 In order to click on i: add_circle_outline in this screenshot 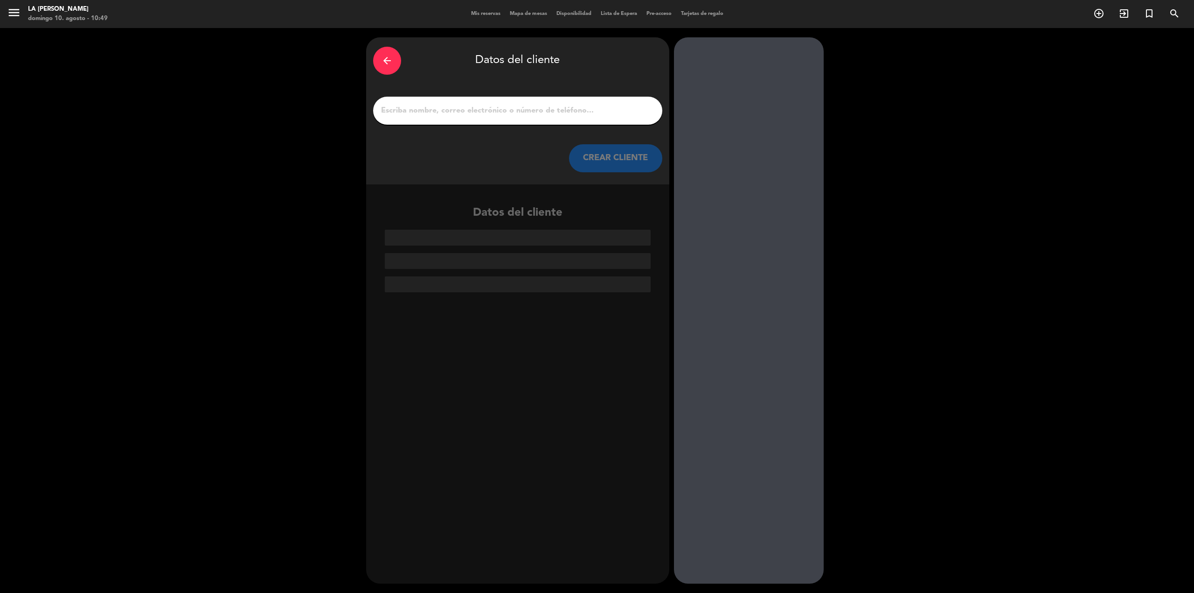, I will do `click(1099, 14)`.